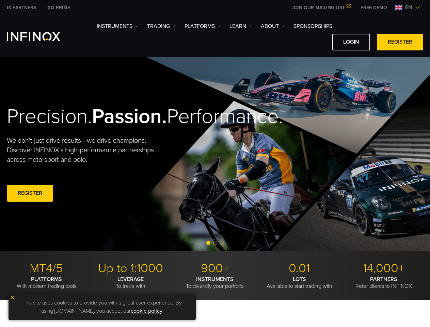 Image resolution: width=430 pixels, height=327 pixels. Describe the element at coordinates (351, 42) in the screenshot. I see `a: LOGIN` at that location.